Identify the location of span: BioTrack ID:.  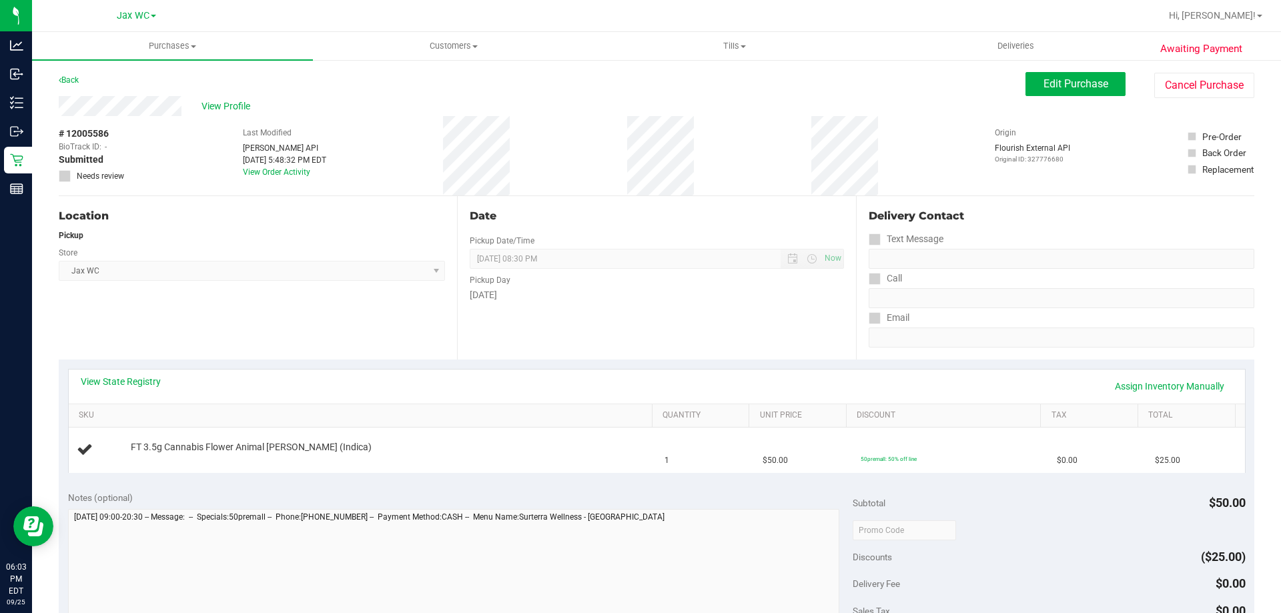
(80, 147).